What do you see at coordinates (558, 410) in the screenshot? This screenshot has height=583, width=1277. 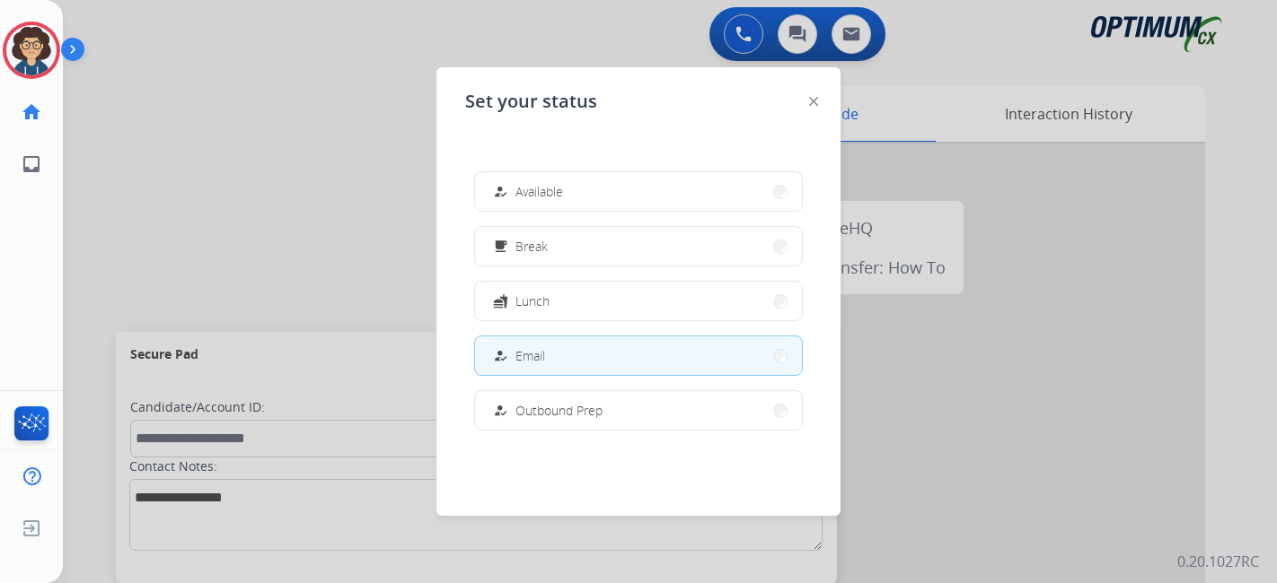 I see `span: Outbound Prep` at bounding box center [558, 410].